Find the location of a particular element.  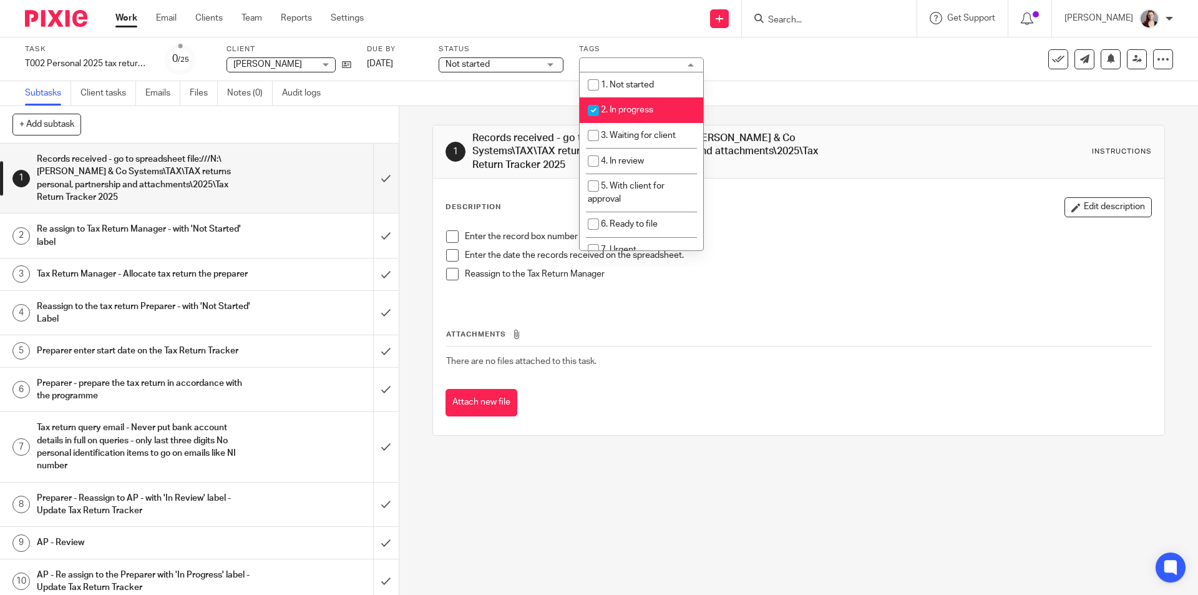

span: Attachments is located at coordinates (476, 334).